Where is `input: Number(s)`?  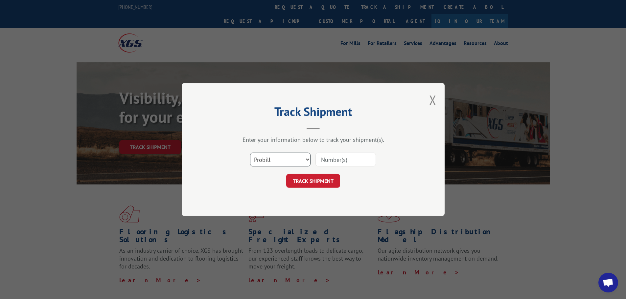
input: Number(s) is located at coordinates (346, 160).